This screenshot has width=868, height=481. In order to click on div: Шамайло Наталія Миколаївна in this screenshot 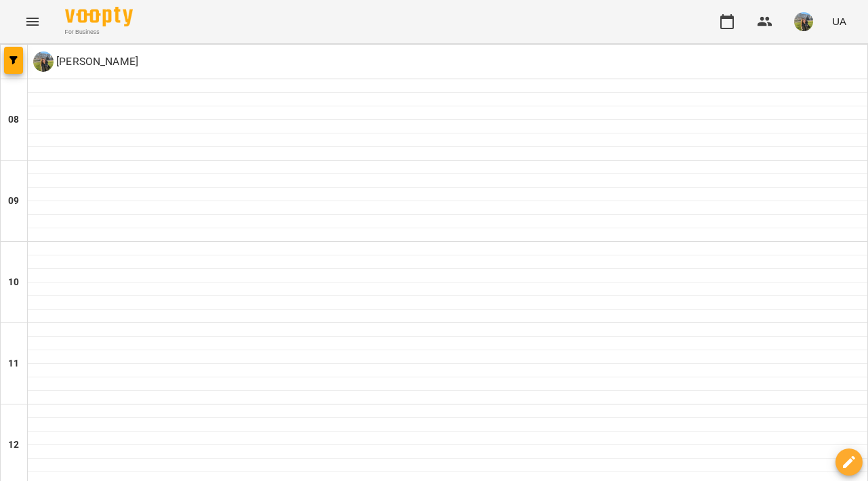, I will do `click(85, 62)`.